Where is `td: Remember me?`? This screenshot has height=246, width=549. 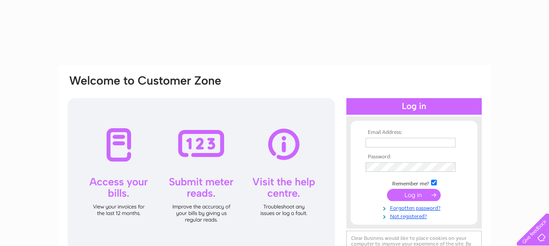 td: Remember me? is located at coordinates (414, 183).